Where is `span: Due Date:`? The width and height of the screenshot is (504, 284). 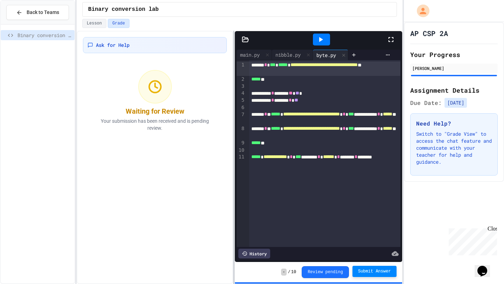 span: Due Date: is located at coordinates (426, 103).